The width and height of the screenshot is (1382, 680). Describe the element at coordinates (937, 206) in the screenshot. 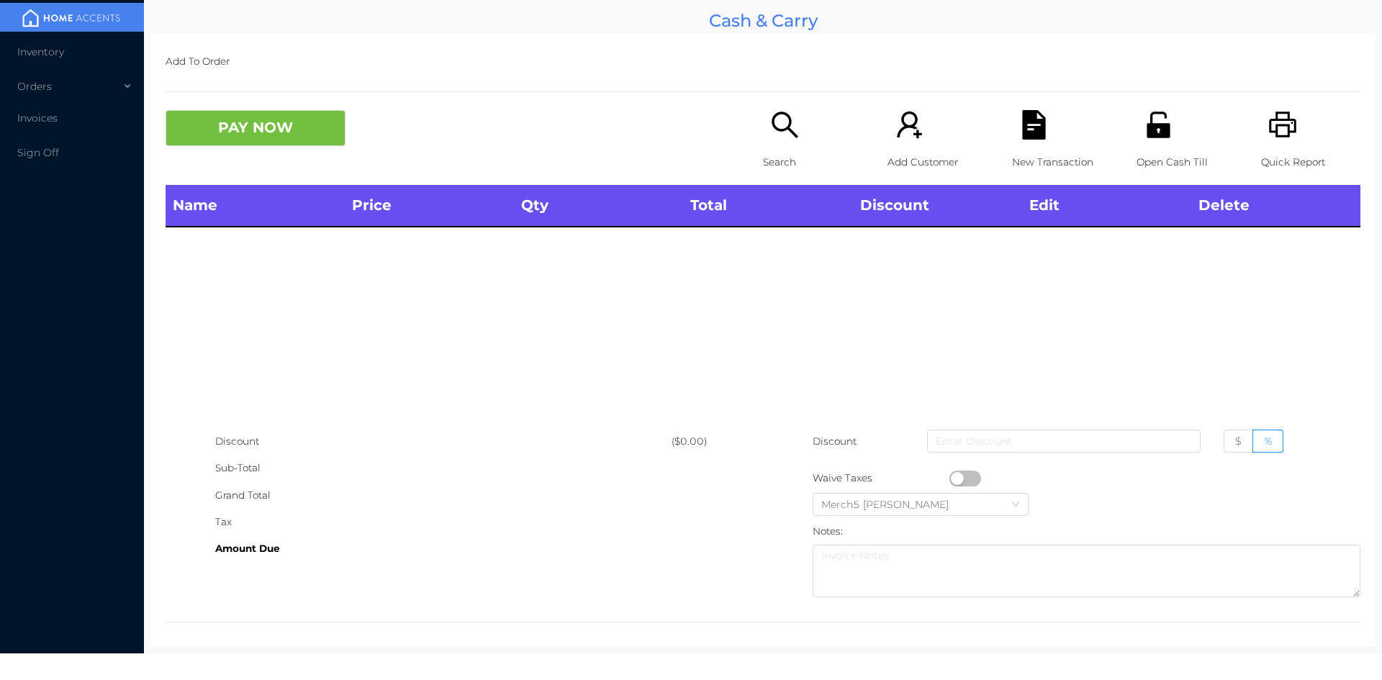

I see `th: Discount` at that location.